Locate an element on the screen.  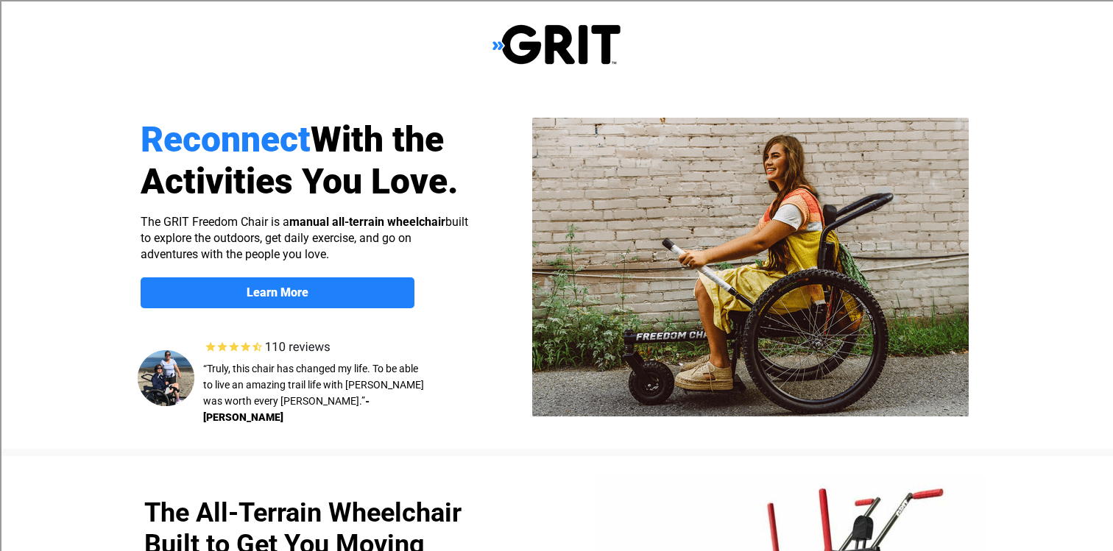
span: With the is located at coordinates (377, 139).